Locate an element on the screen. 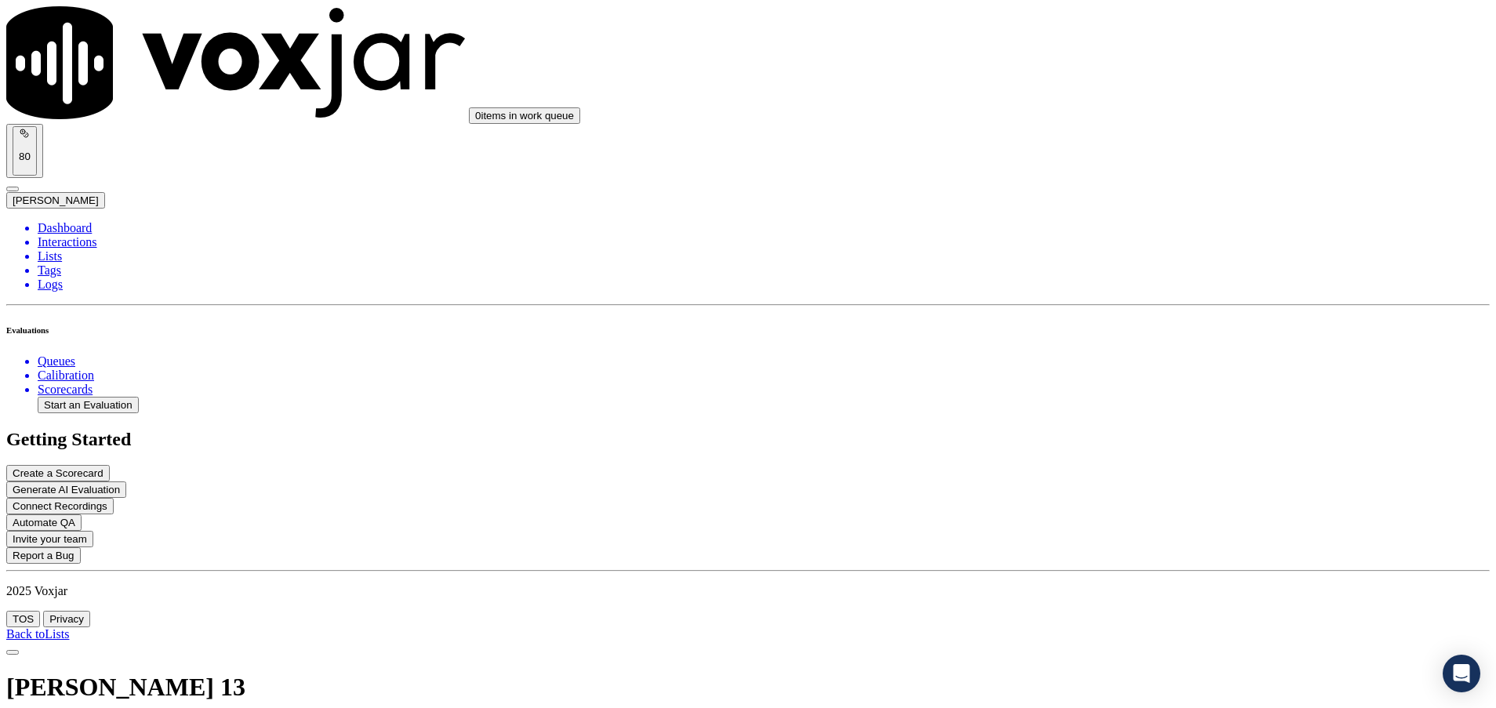 The image size is (1496, 708). a: Tags is located at coordinates (764, 271).